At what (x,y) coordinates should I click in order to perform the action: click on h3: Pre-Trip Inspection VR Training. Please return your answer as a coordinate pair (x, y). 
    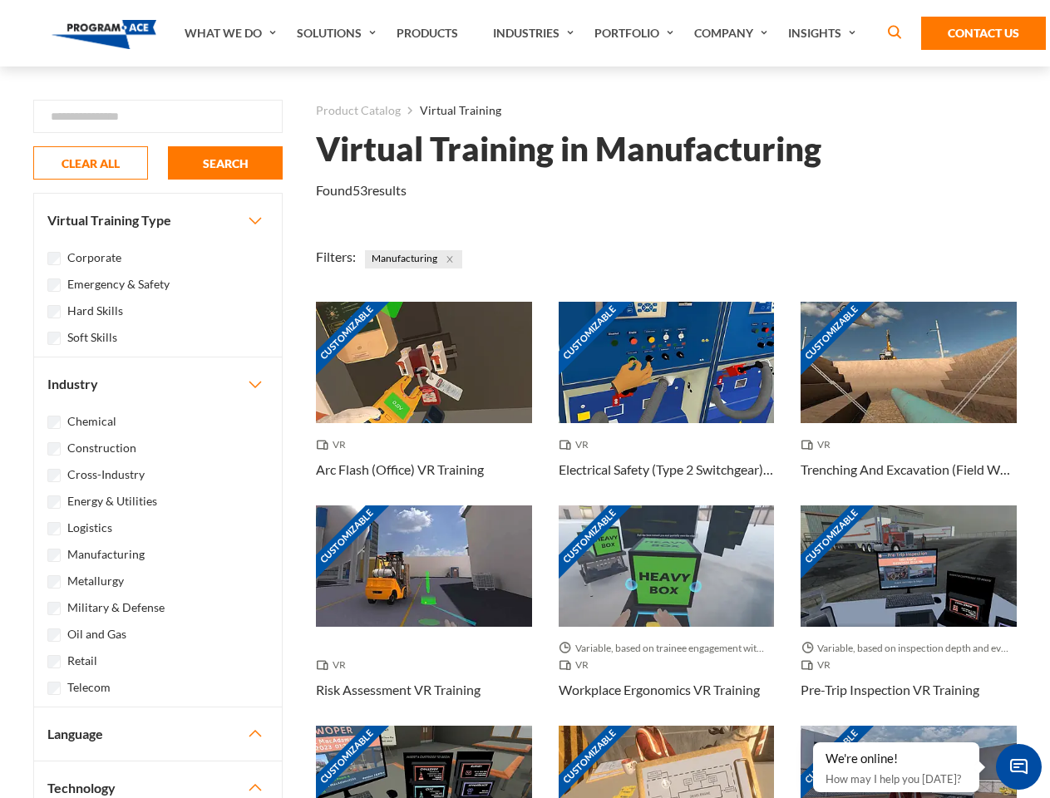
    Looking at the image, I should click on (890, 690).